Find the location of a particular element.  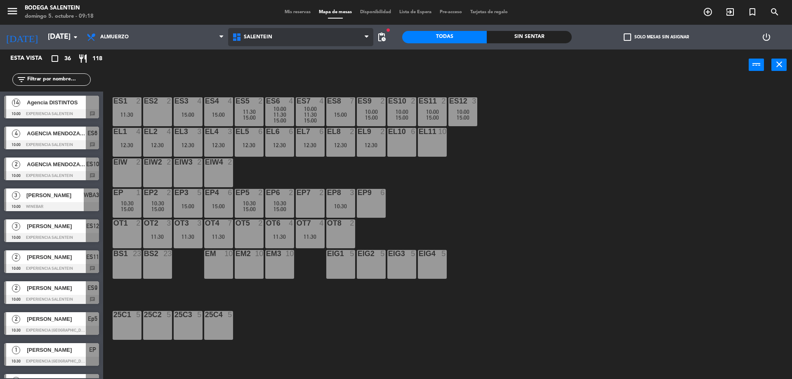

span: Pre-acceso is located at coordinates (451, 12).